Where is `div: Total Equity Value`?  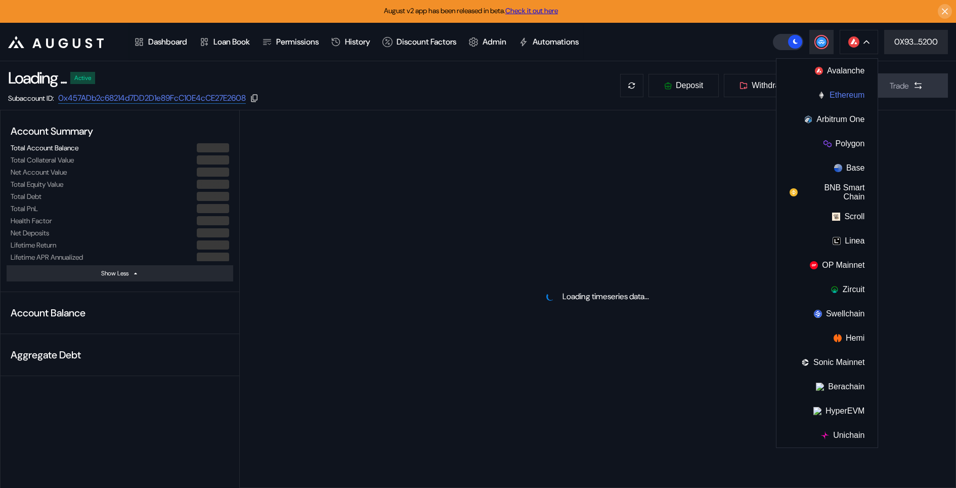 div: Total Equity Value is located at coordinates (37, 184).